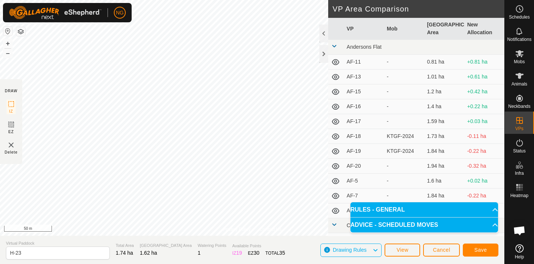 The height and width of the screenshot is (264, 534). I want to click on span: Heatmap, so click(520, 195).